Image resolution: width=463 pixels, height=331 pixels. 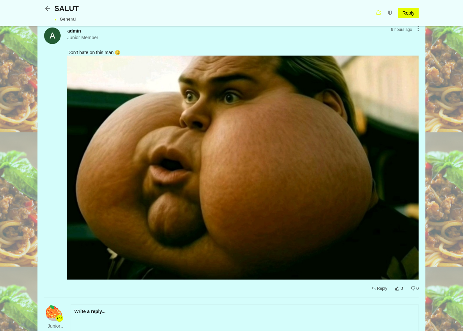 What do you see at coordinates (90, 311) in the screenshot?
I see `a: Write a reply...` at bounding box center [90, 311].